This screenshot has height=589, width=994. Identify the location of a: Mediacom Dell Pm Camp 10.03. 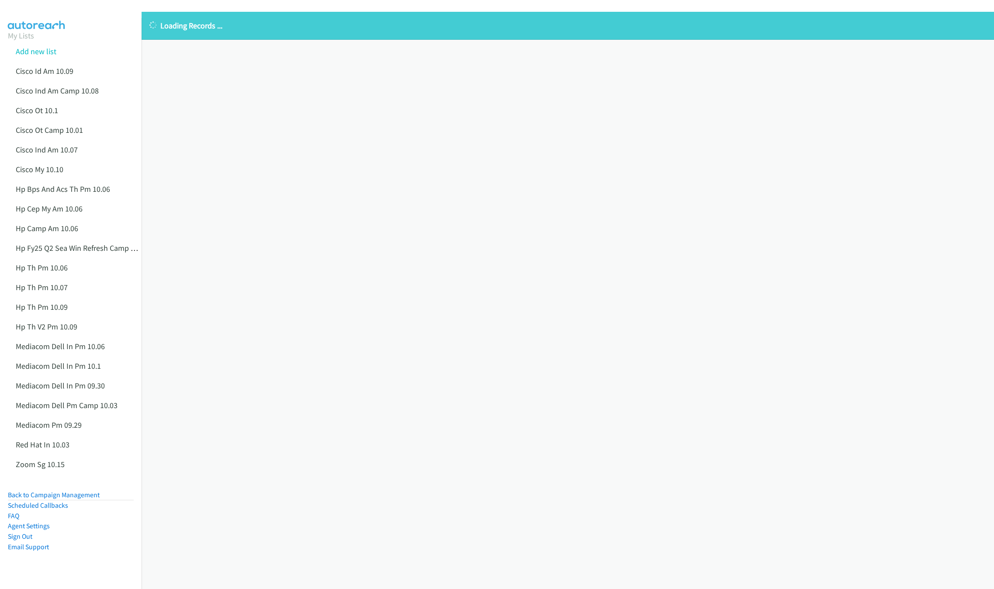
(66, 405).